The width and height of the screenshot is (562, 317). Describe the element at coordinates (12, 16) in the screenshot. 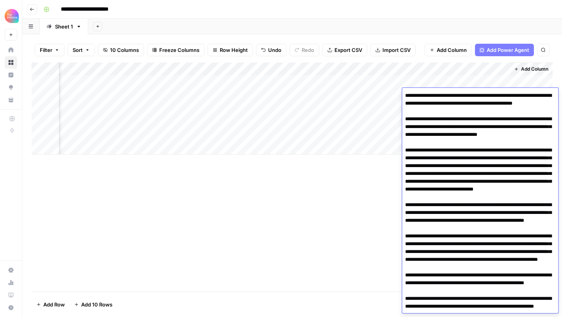

I see `img: Alliance Logo` at that location.